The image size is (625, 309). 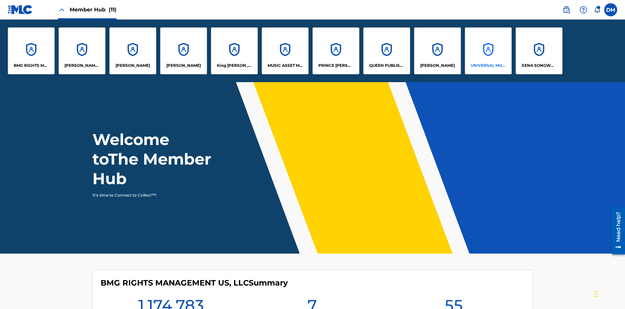 What do you see at coordinates (387, 65) in the screenshot?
I see `p: QUEEN PUBLISHA` at bounding box center [387, 65].